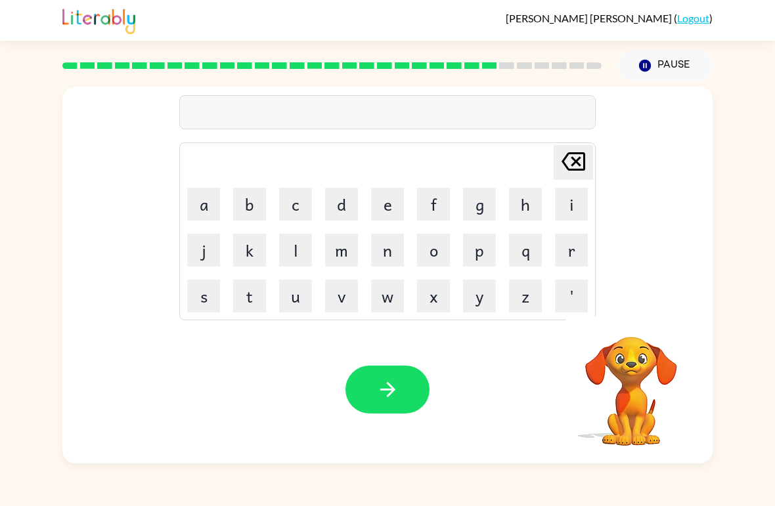 This screenshot has width=775, height=506. Describe the element at coordinates (571, 250) in the screenshot. I see `button: r` at that location.